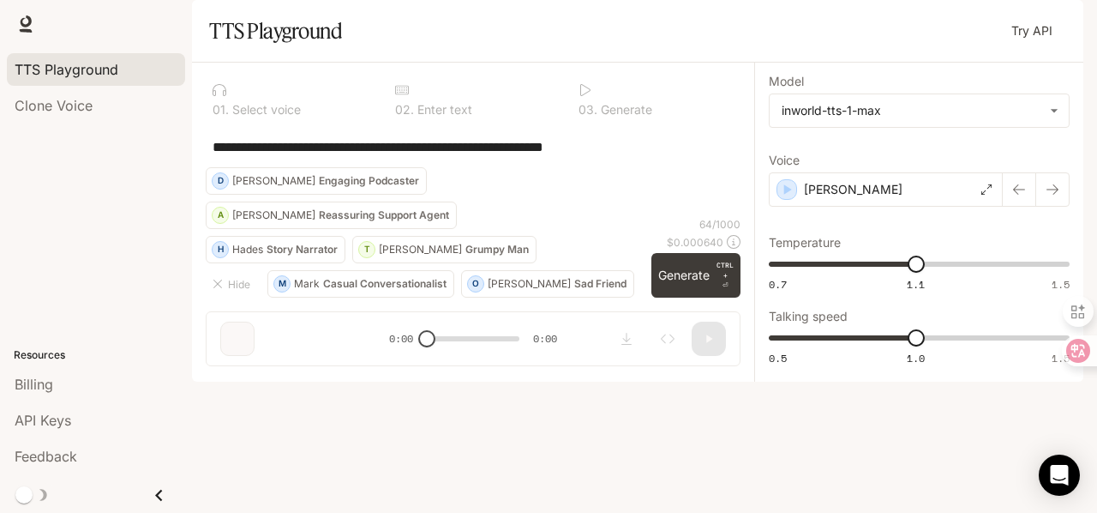 The width and height of the screenshot is (1097, 513). I want to click on p: 64 / 1000, so click(720, 224).